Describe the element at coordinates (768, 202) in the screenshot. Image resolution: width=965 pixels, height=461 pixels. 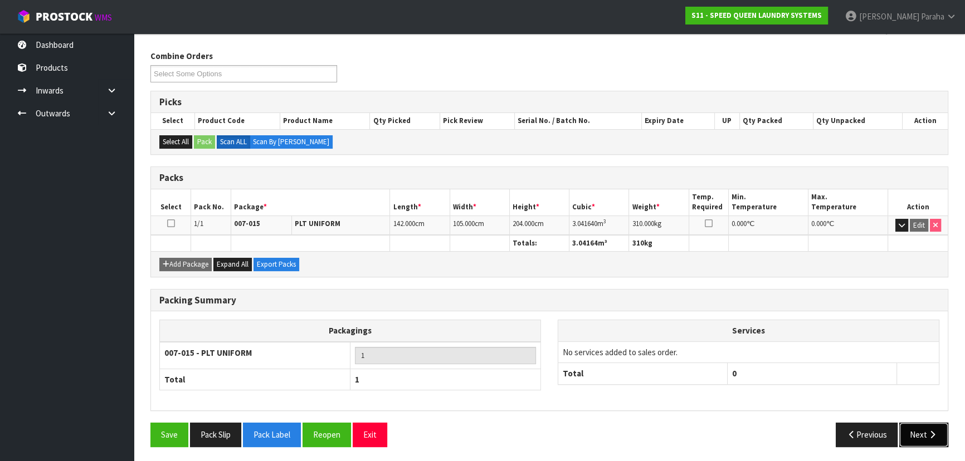
I see `th: Min. Temperature` at that location.